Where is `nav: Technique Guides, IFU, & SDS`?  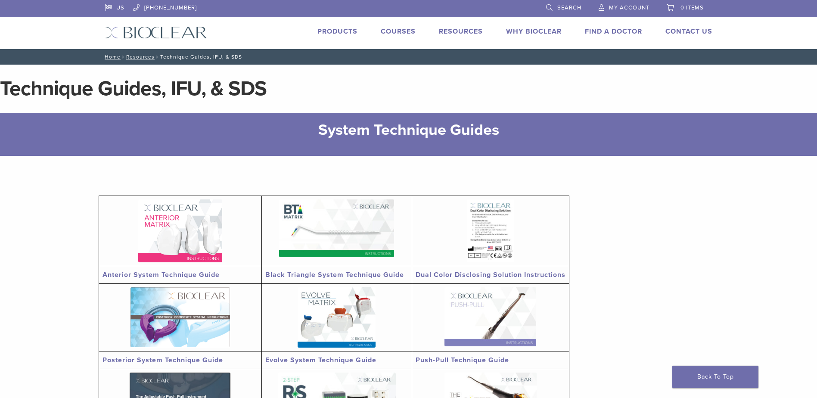
nav: Technique Guides, IFU, & SDS is located at coordinates (409, 57).